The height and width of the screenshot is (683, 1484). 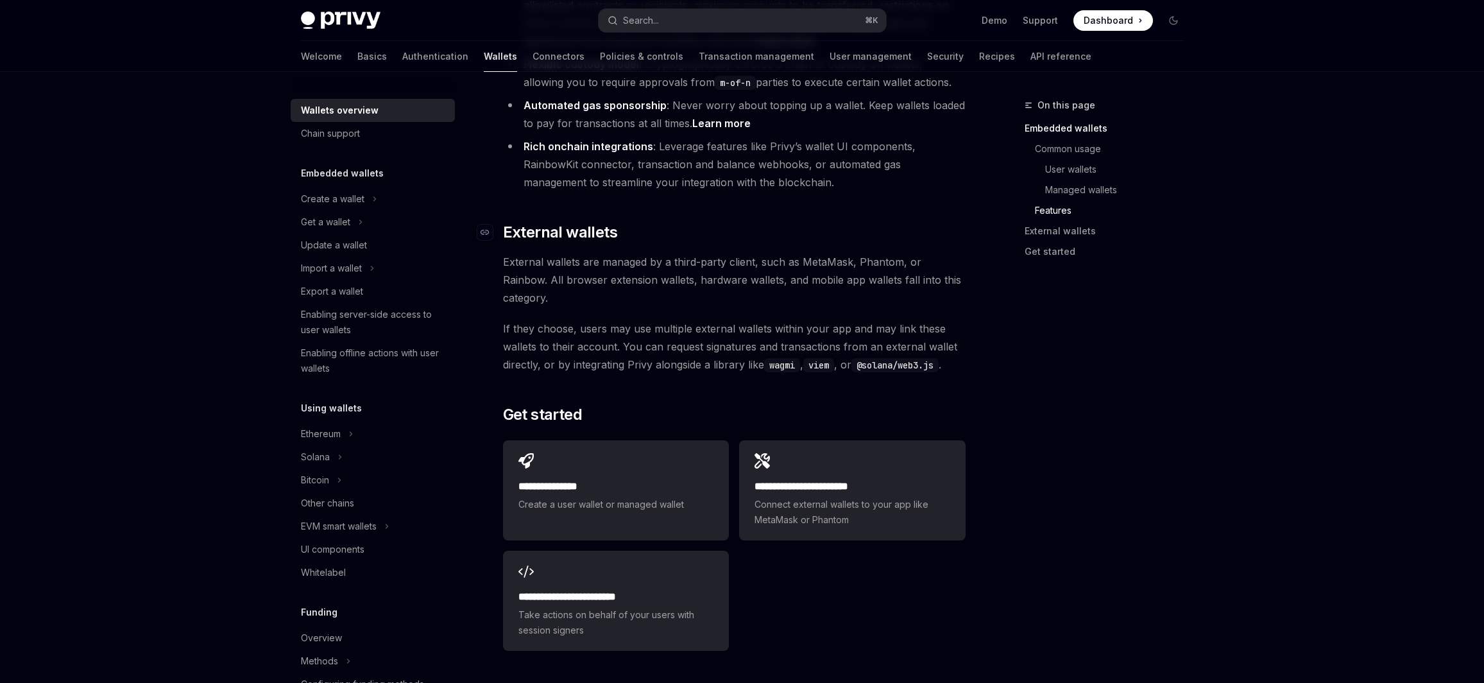 What do you see at coordinates (1061, 56) in the screenshot?
I see `a: API reference` at bounding box center [1061, 56].